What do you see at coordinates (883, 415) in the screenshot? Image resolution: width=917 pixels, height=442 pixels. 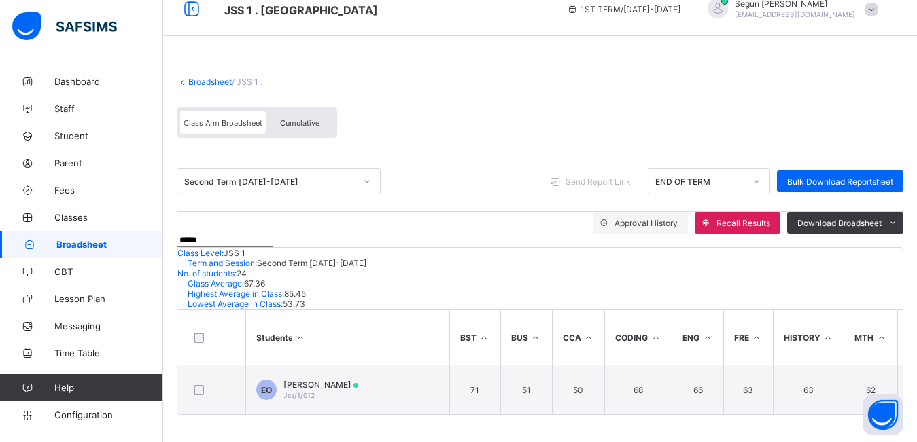 I see `button: Open asap` at bounding box center [883, 415].